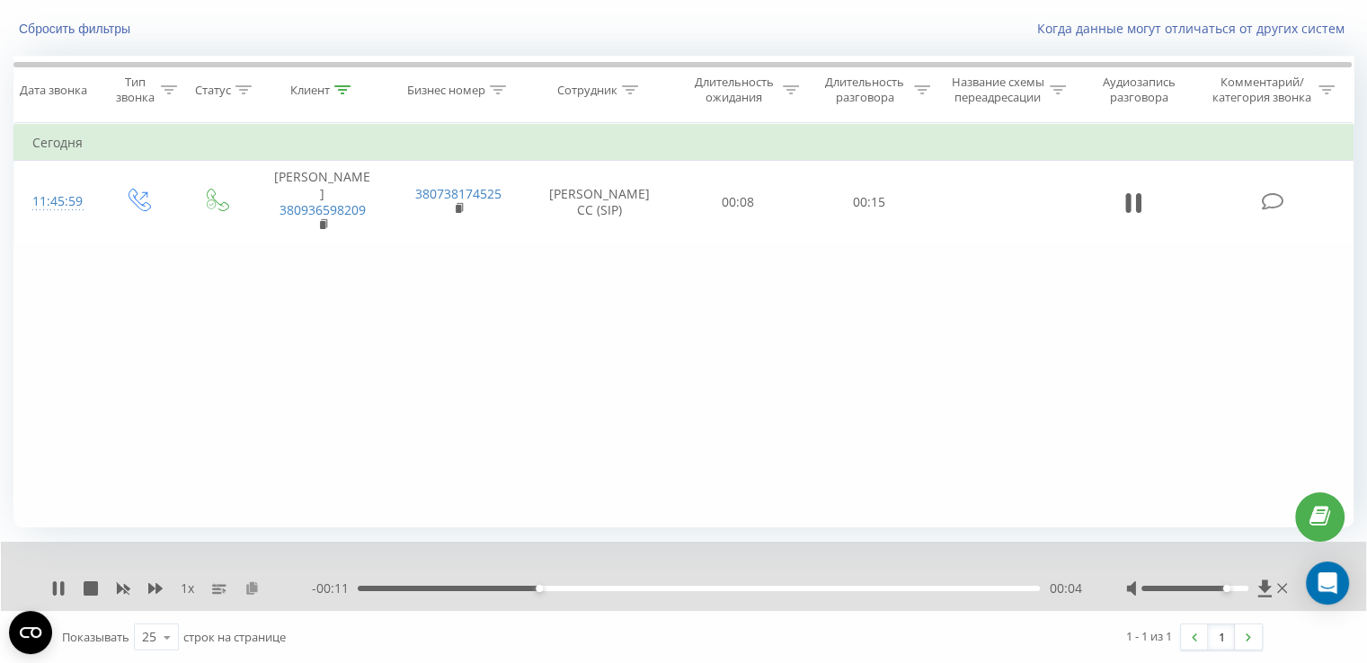 This screenshot has width=1367, height=663. Describe the element at coordinates (76, 29) in the screenshot. I see `button: Сбросить фильтры` at that location.